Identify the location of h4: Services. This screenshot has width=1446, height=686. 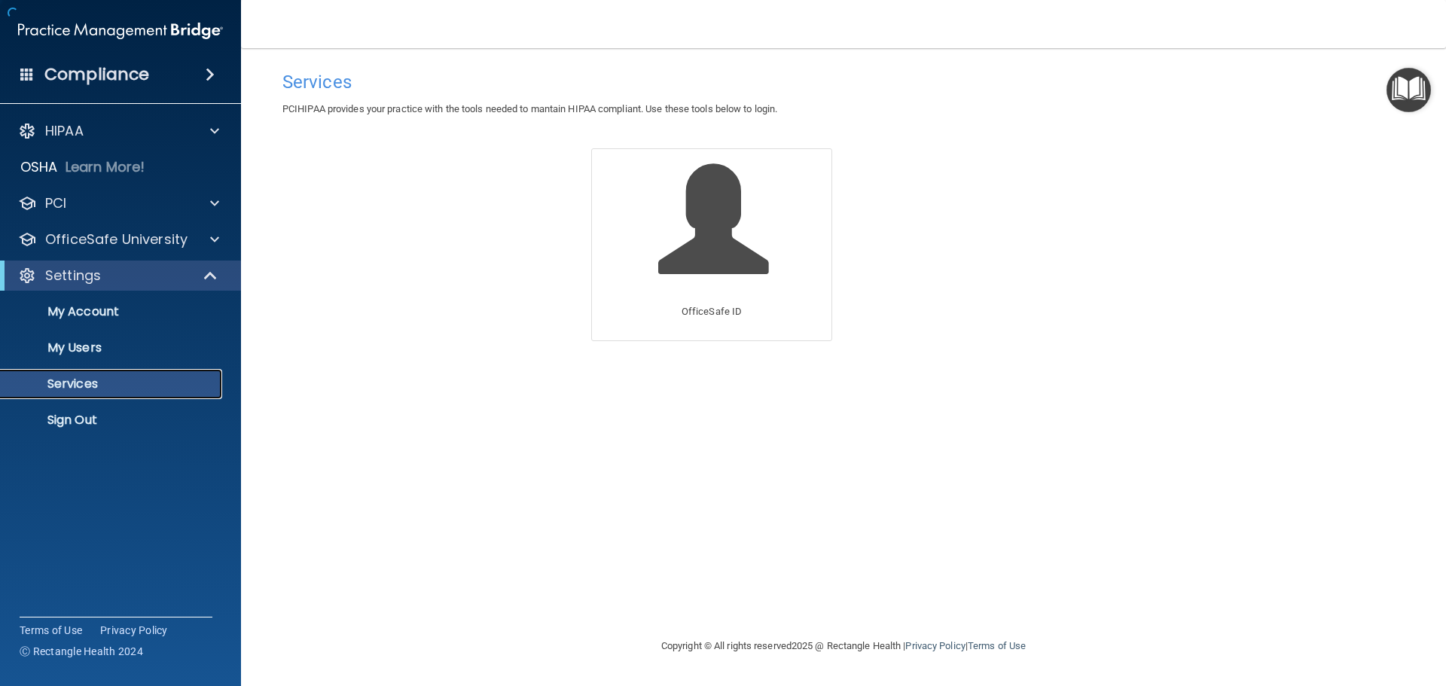
(844, 82).